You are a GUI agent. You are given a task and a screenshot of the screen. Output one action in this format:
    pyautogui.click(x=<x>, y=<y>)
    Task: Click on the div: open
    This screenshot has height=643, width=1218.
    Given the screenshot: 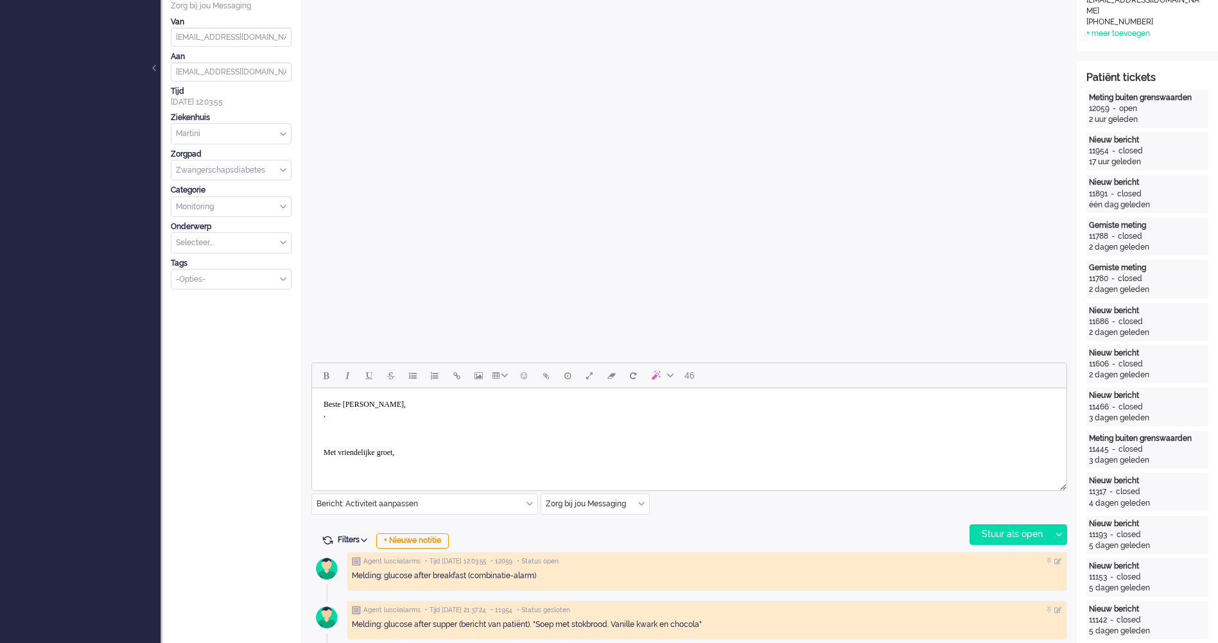 What is the action you would take?
    pyautogui.click(x=1128, y=108)
    